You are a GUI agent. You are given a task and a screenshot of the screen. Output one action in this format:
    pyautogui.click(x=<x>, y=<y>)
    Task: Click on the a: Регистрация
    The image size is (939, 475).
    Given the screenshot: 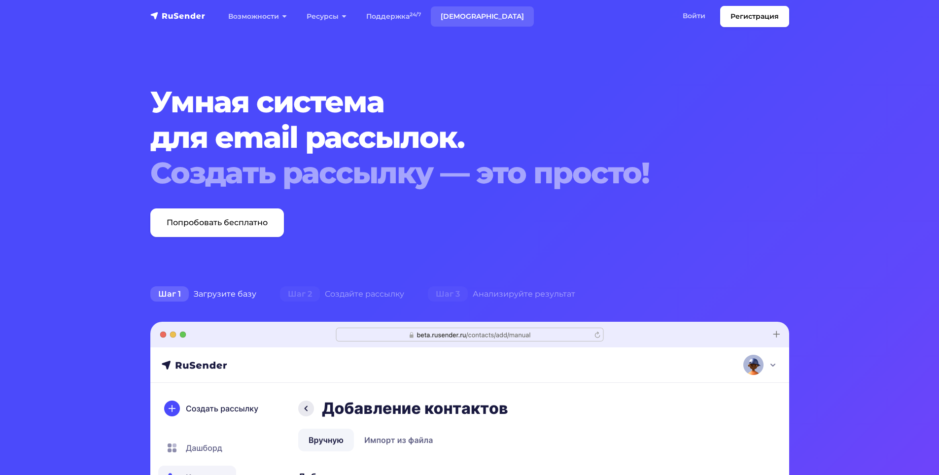 What is the action you would take?
    pyautogui.click(x=754, y=16)
    